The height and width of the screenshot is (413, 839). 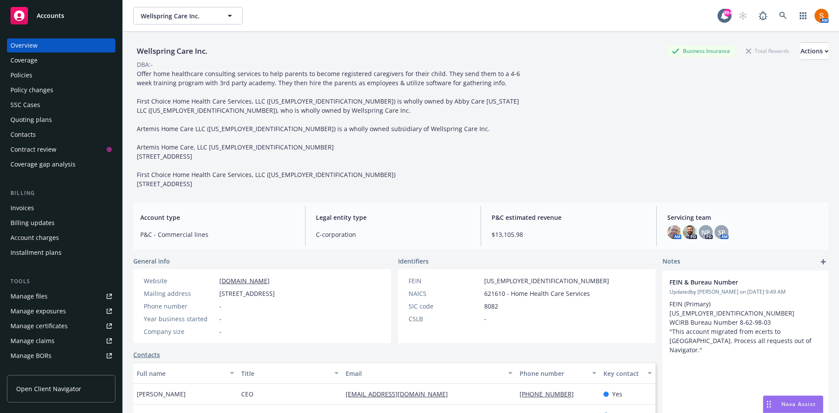 I want to click on div: Invoices, so click(x=22, y=208).